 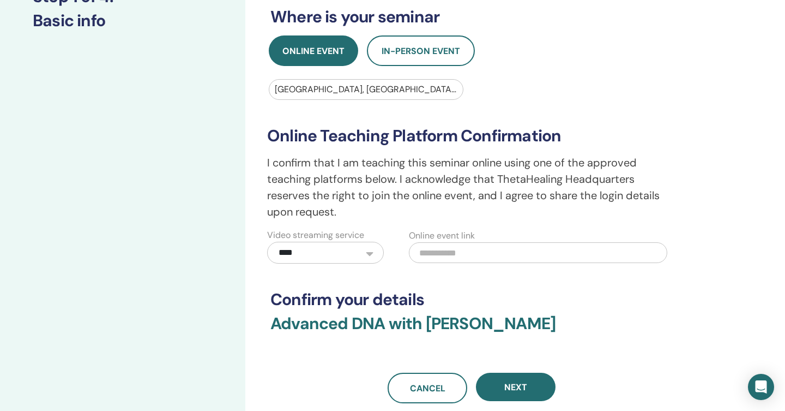 What do you see at coordinates (472, 136) in the screenshot?
I see `h3: Online Teaching Platform Confirmation` at bounding box center [472, 136].